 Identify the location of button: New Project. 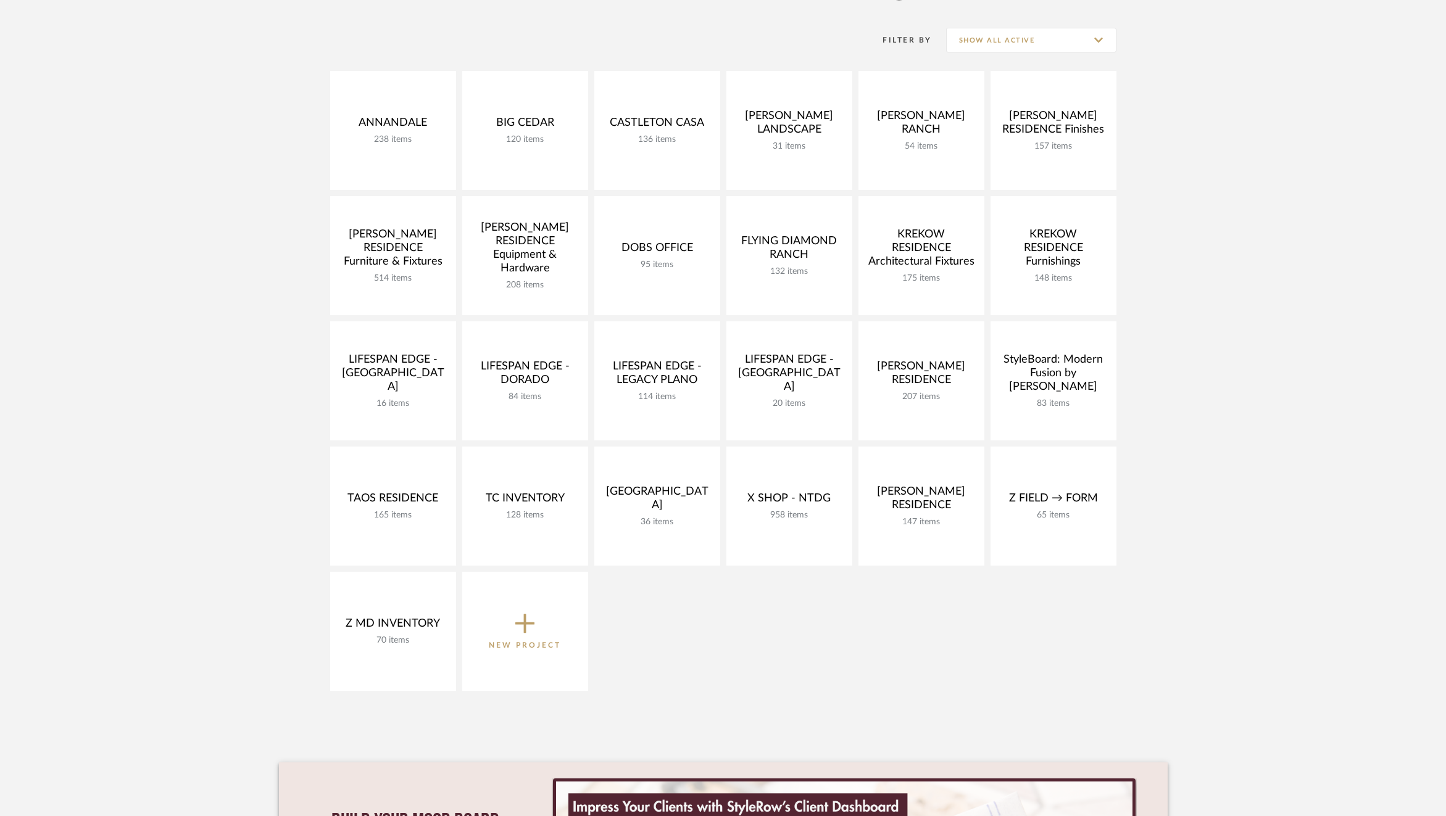
(525, 631).